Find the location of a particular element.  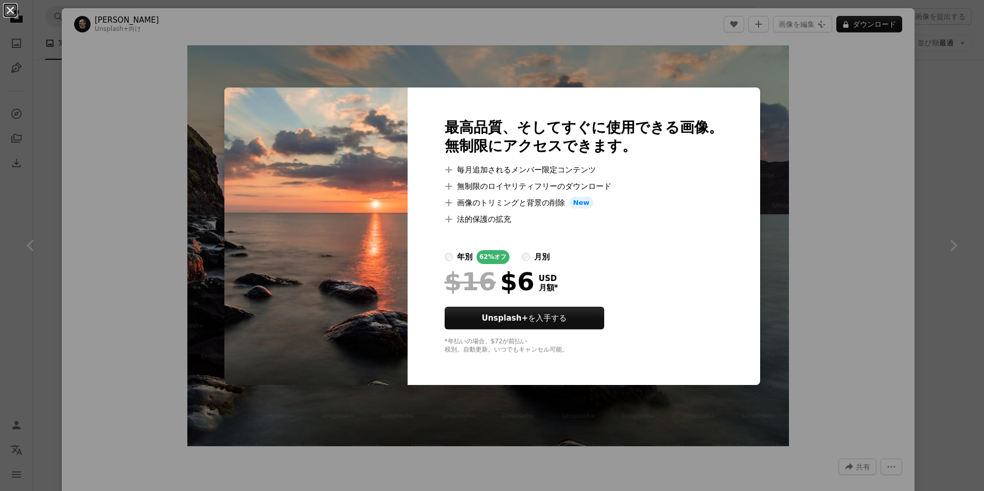

li: 無制限のロイヤリティフリーのダウンロード is located at coordinates (584, 186).